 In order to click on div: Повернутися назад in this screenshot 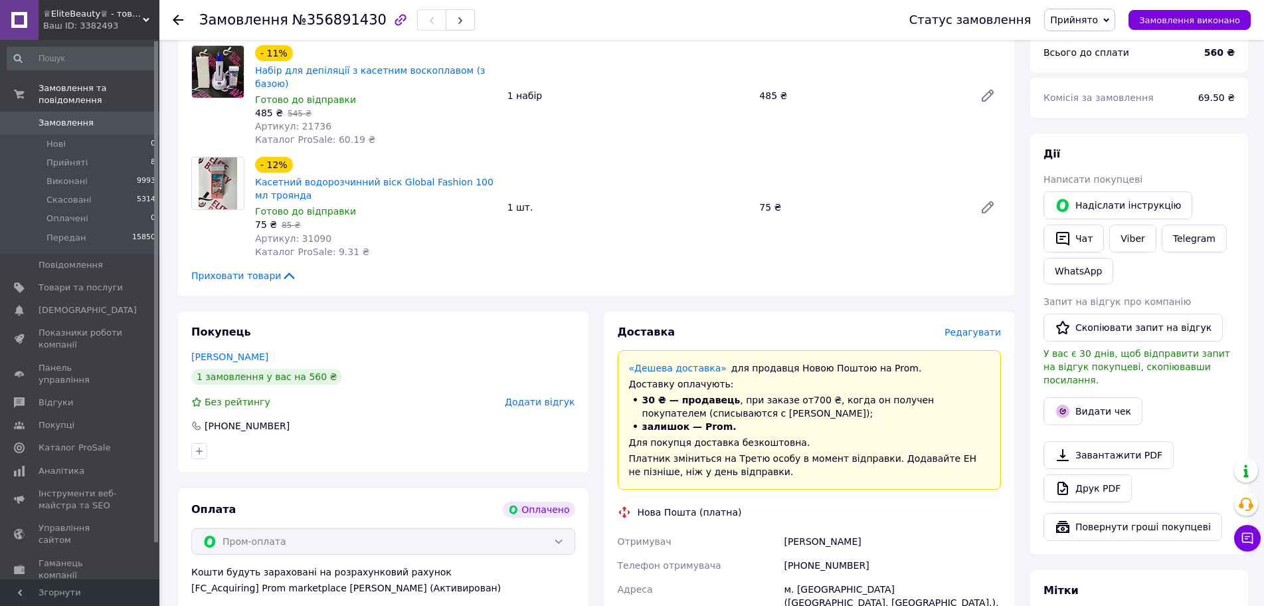, I will do `click(178, 20)`.